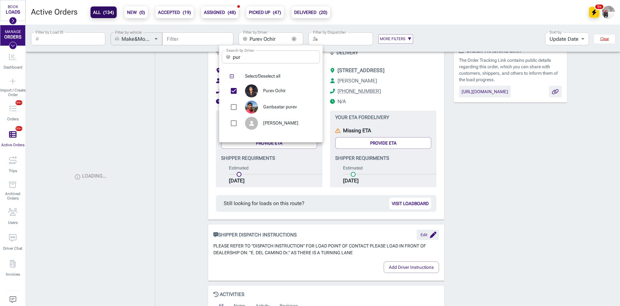 This screenshot has height=306, width=620. Describe the element at coordinates (240, 50) in the screenshot. I see `label: Search by Driver` at that location.